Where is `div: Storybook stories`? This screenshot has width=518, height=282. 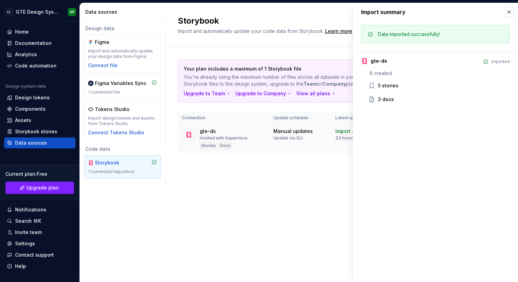 div: Storybook stories is located at coordinates (36, 132).